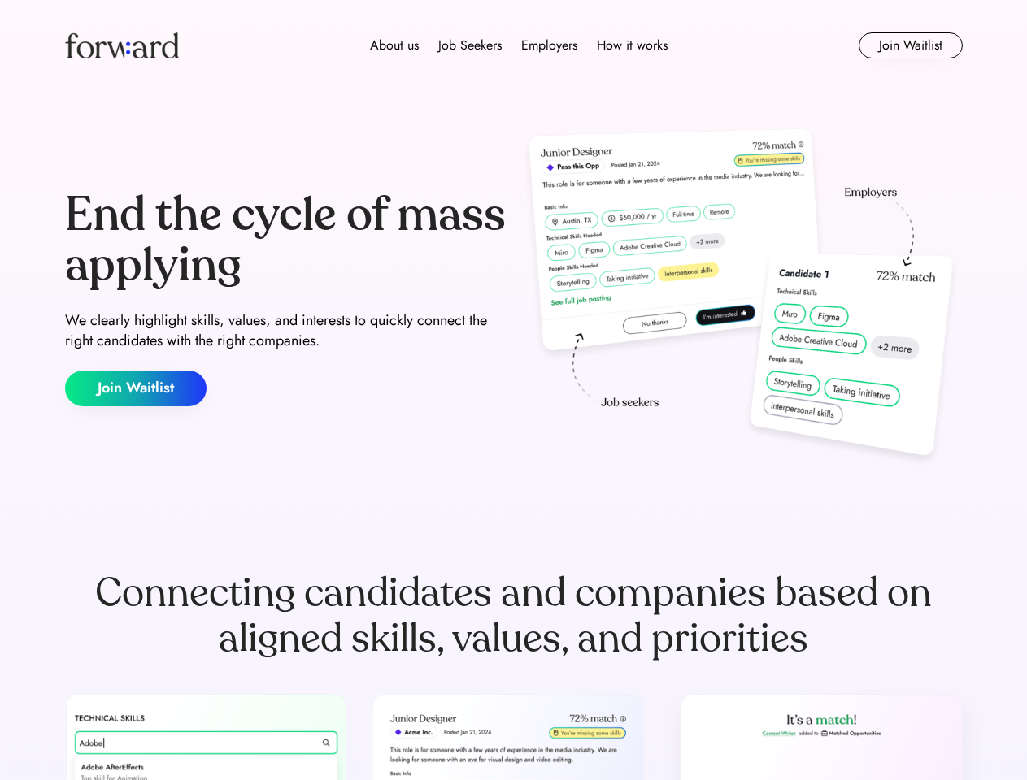 Image resolution: width=1027 pixels, height=780 pixels. I want to click on div: Employers, so click(549, 46).